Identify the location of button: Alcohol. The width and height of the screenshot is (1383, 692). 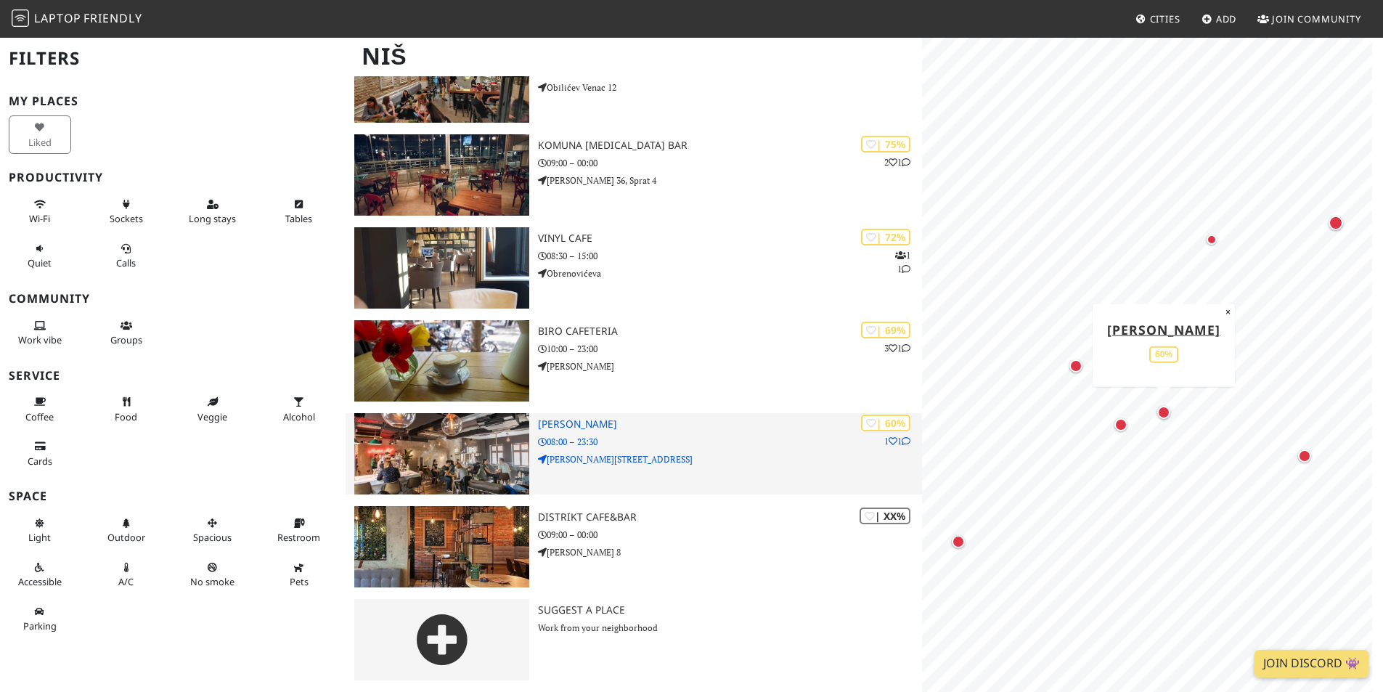
(299, 409).